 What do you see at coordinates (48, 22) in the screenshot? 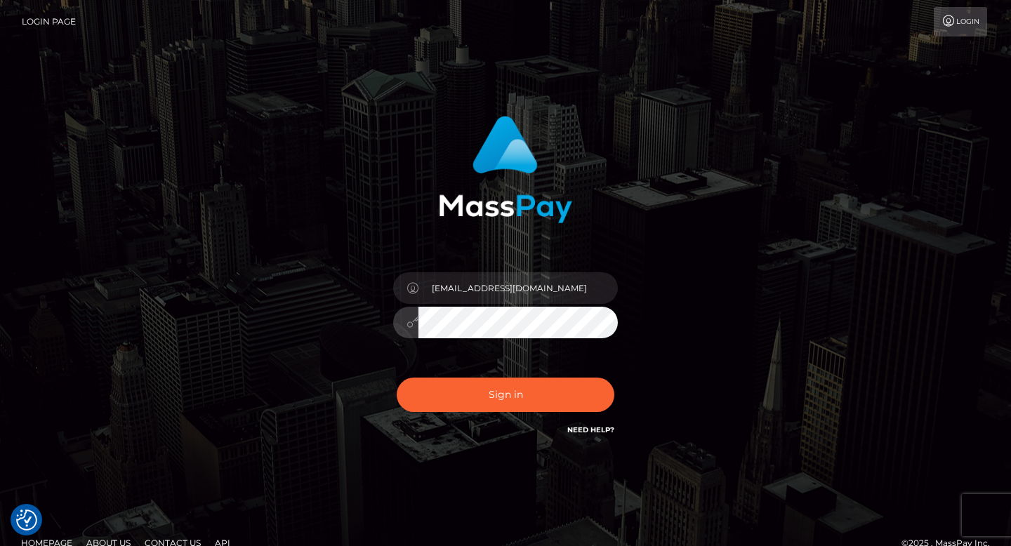
I see `a: Login Page` at bounding box center [48, 22].